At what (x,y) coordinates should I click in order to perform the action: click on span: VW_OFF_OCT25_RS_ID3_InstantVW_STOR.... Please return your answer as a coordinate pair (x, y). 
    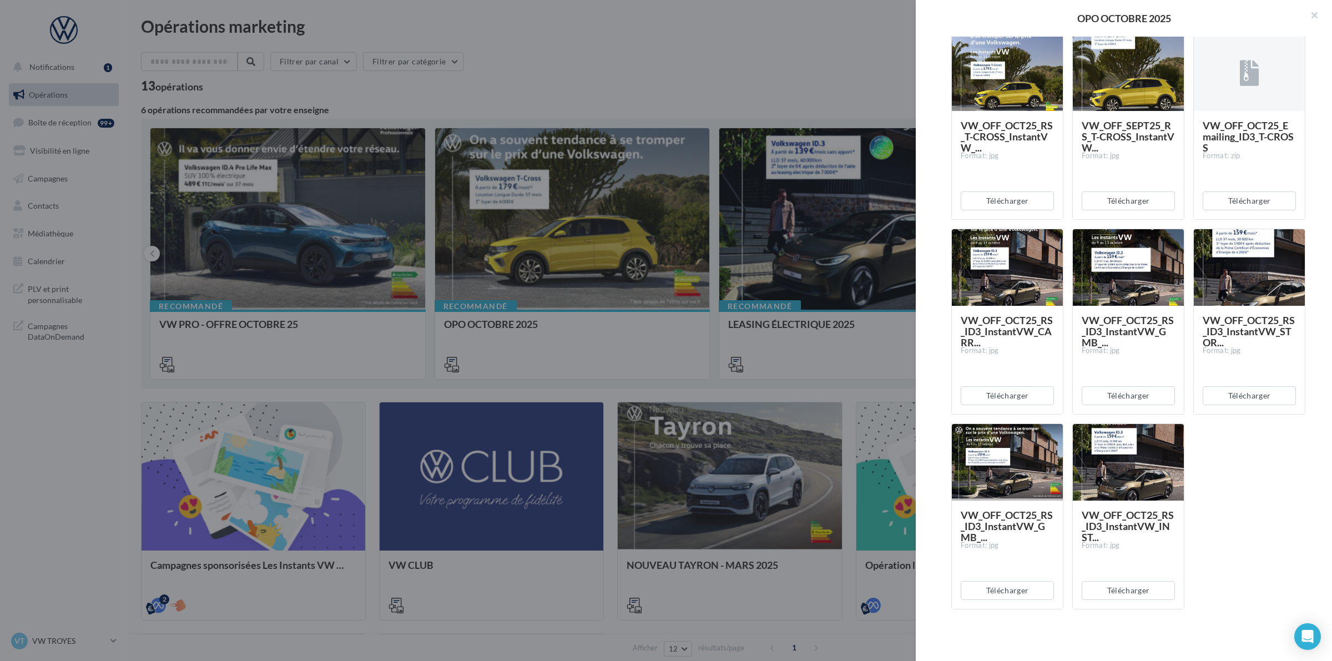
    Looking at the image, I should click on (1249, 331).